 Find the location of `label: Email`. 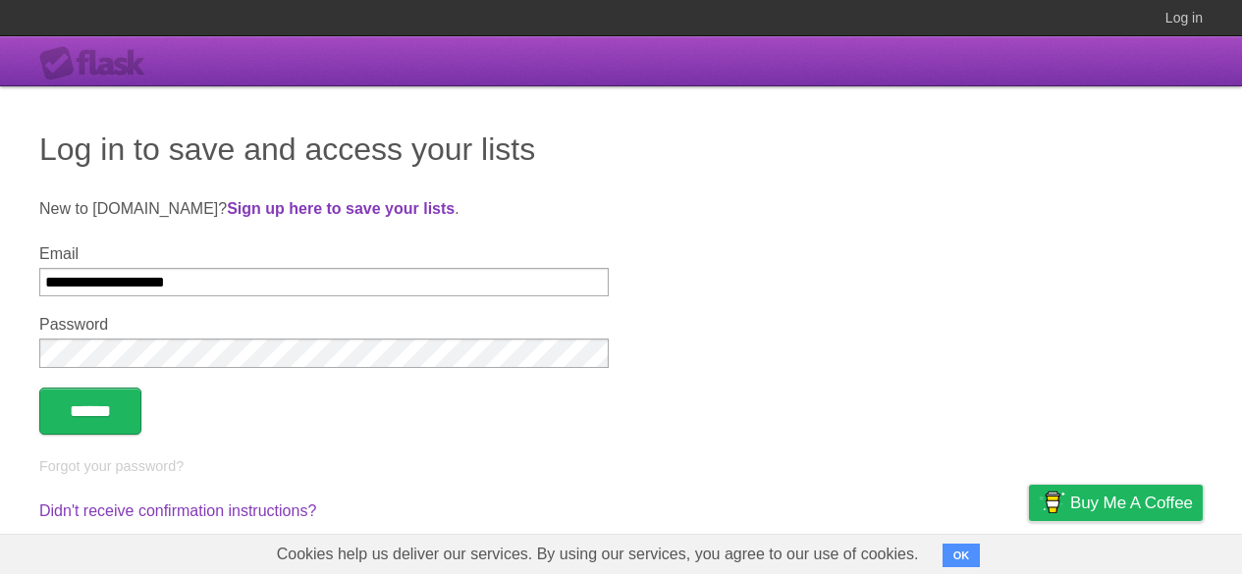

label: Email is located at coordinates (324, 254).